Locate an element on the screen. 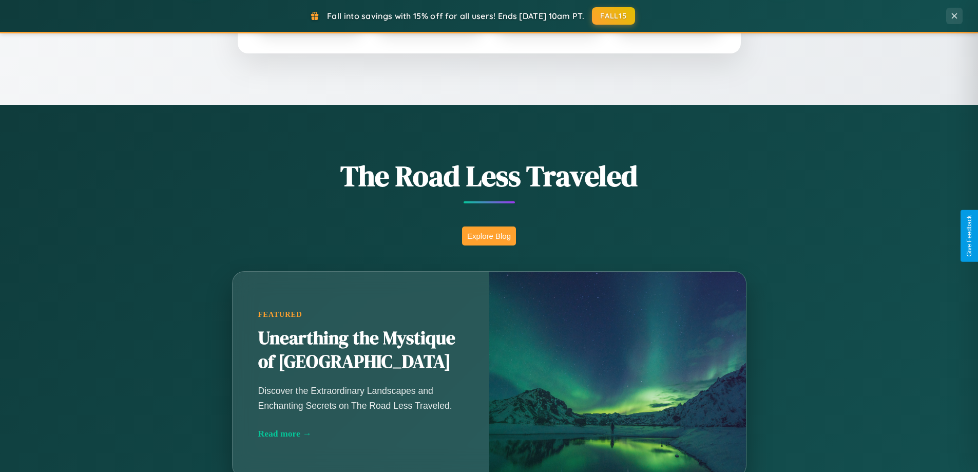  button: Explore Blog is located at coordinates (489, 236).